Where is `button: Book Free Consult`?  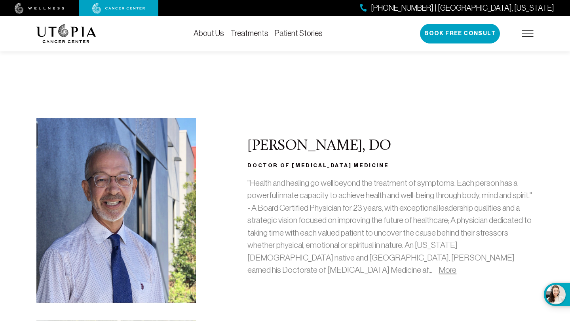 button: Book Free Consult is located at coordinates (460, 34).